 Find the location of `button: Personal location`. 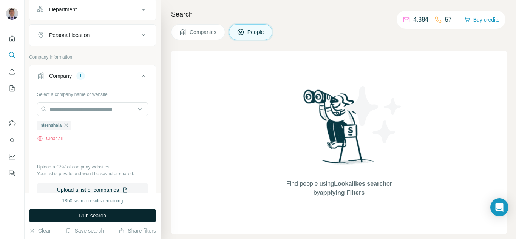

button: Personal location is located at coordinates (93, 35).